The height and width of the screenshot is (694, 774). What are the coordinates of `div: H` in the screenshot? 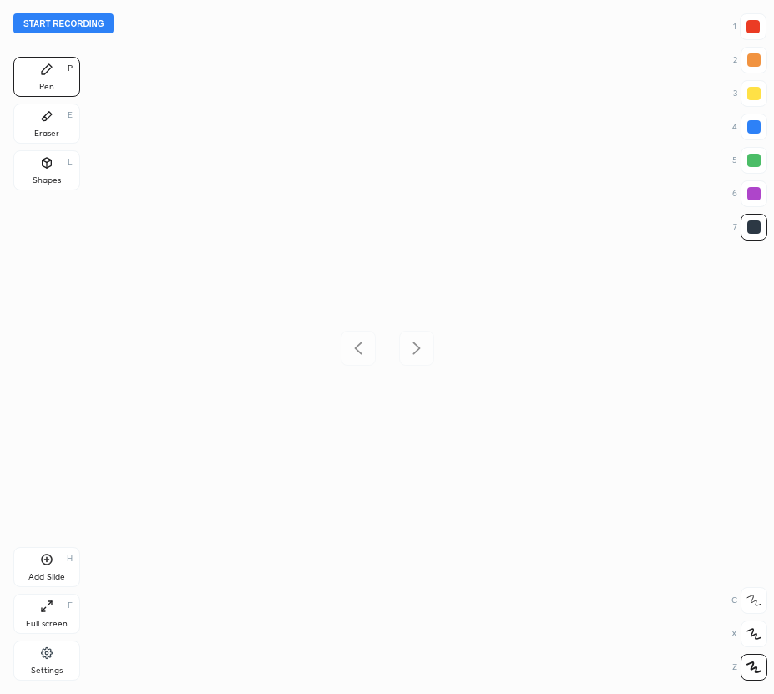 It's located at (69, 559).